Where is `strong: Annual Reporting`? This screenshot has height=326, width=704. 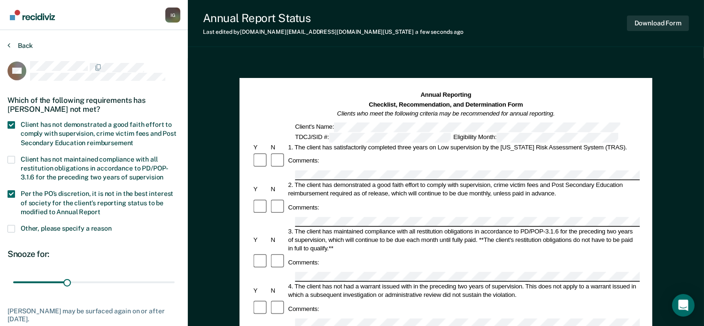 strong: Annual Reporting is located at coordinates (446, 94).